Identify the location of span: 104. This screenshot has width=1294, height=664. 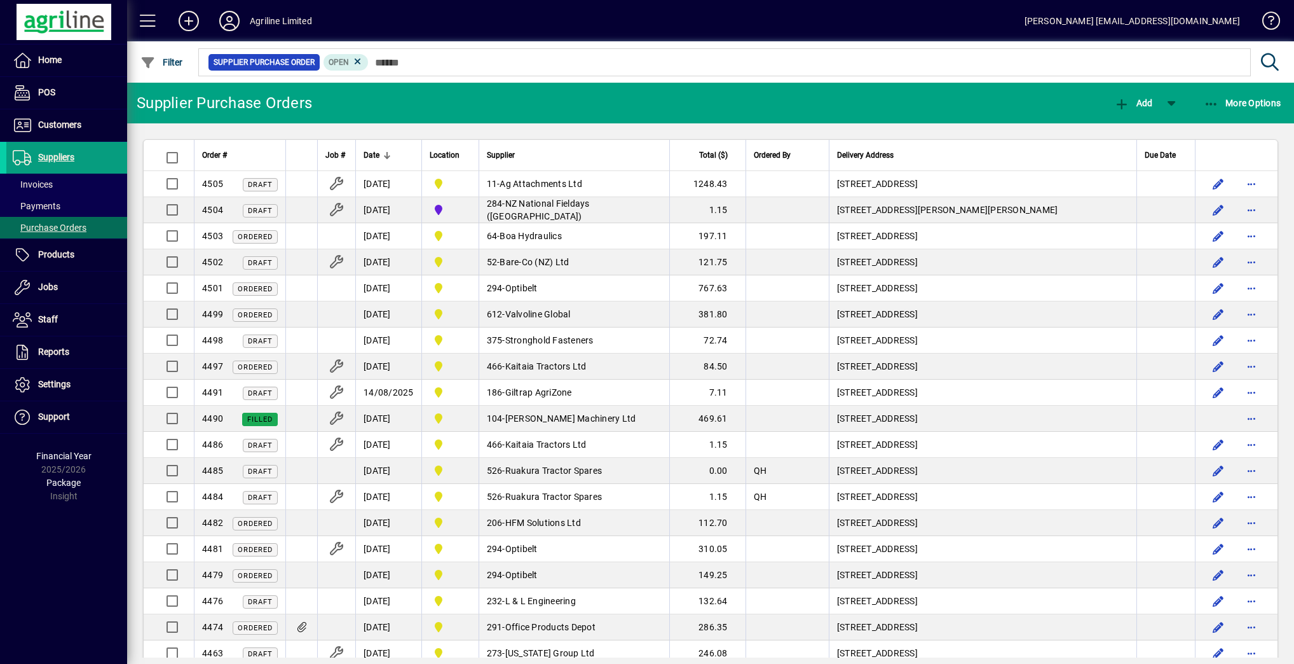
(495, 418).